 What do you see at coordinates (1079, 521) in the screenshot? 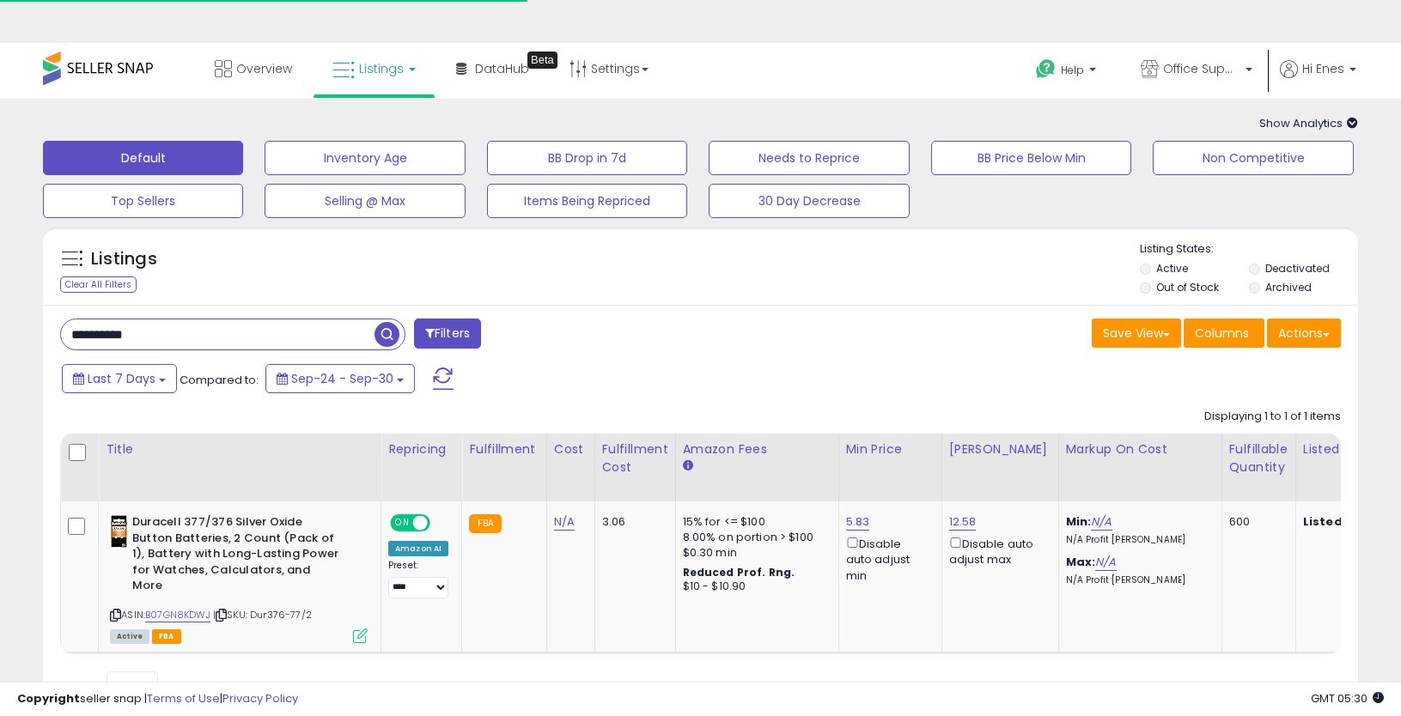
I see `b: Min:` at bounding box center [1079, 521].